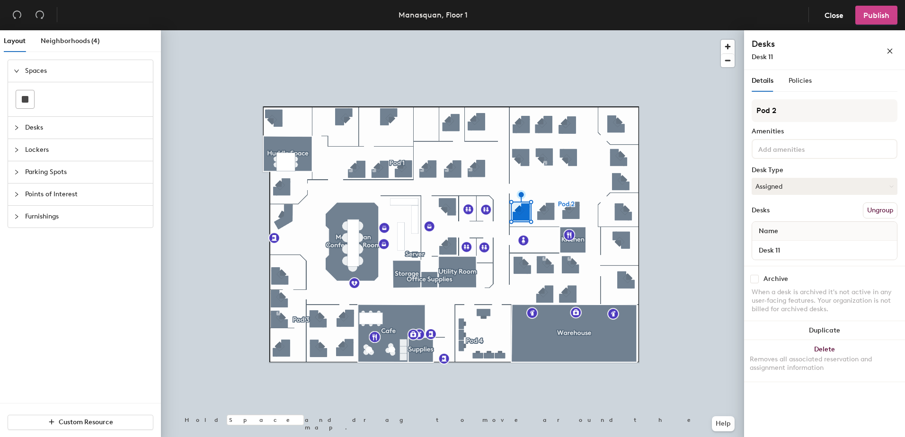 This screenshot has width=905, height=437. Describe the element at coordinates (86, 195) in the screenshot. I see `span: Points of Interest` at that location.